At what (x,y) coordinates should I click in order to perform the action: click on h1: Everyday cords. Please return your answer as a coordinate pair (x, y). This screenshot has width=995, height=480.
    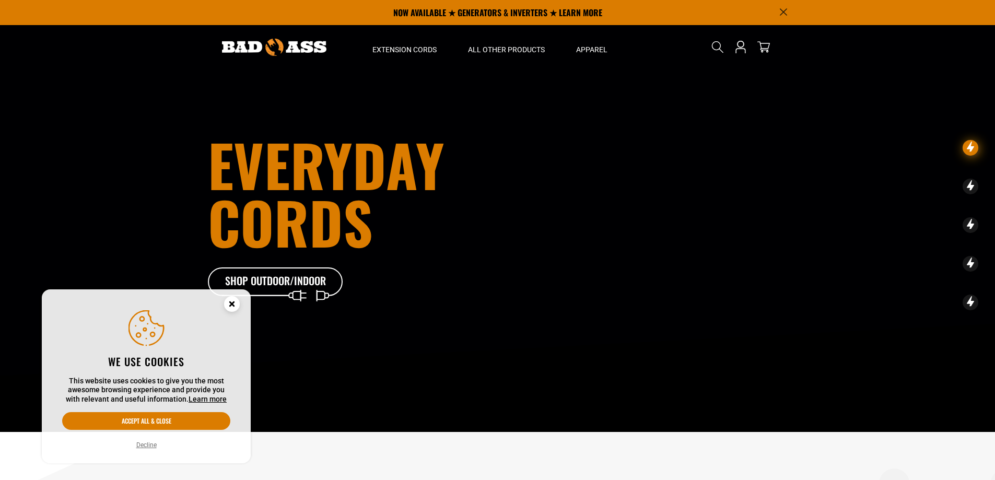
    Looking at the image, I should click on (382, 193).